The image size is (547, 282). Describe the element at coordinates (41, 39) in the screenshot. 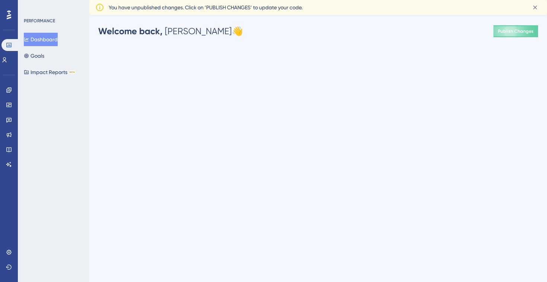

I see `button: Dashboard` at that location.